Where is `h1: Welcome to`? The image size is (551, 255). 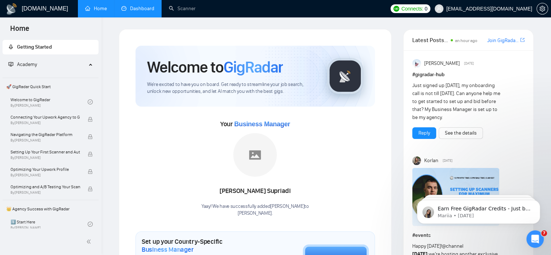
h1: Welcome to is located at coordinates (215, 67).